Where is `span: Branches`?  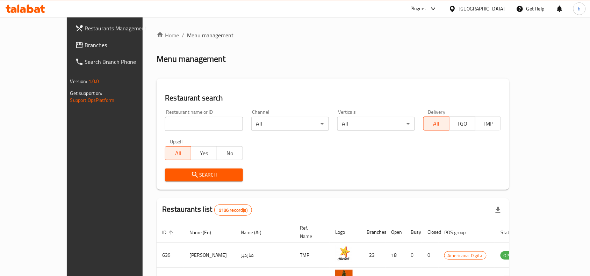
span: Branches is located at coordinates (122, 45).